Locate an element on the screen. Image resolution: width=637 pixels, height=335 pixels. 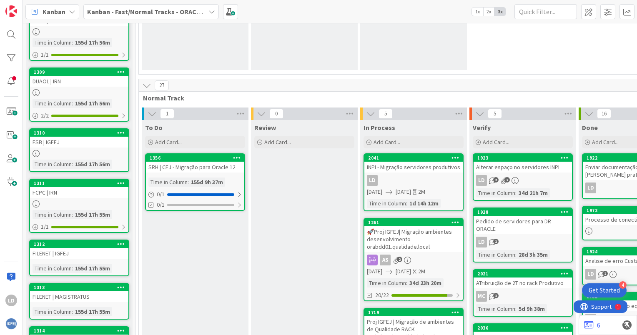
span: 2 / 2 is located at coordinates (45, 116).